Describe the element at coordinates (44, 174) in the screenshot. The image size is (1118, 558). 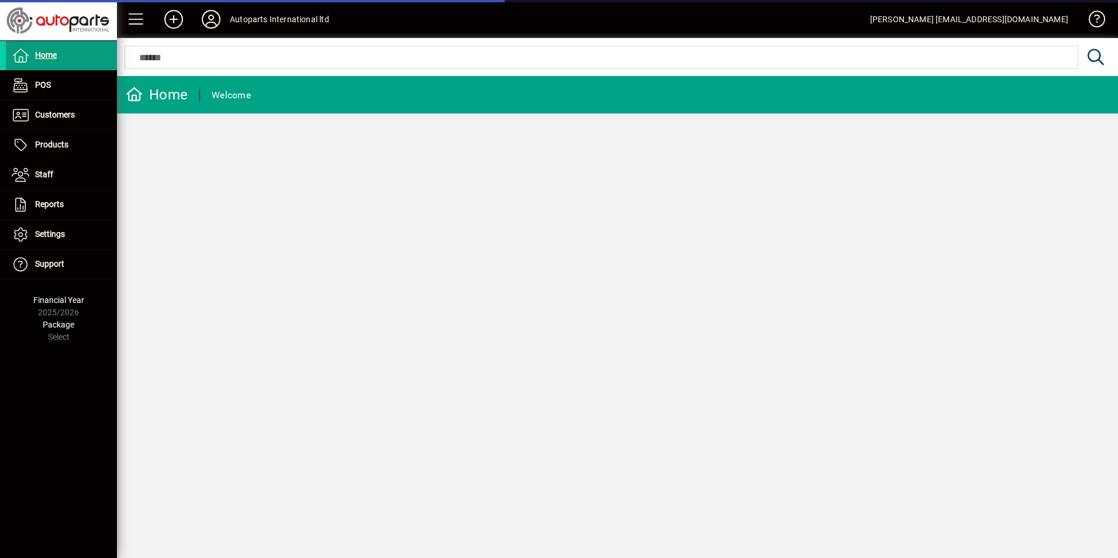
I see `span: Staff` at that location.